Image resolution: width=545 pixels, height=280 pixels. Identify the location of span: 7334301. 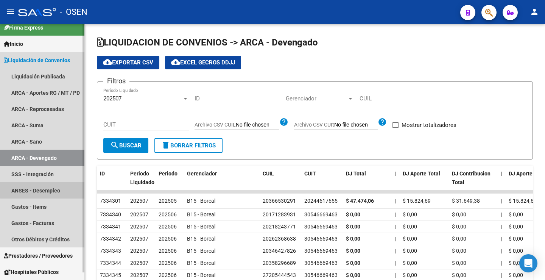
(110, 201).